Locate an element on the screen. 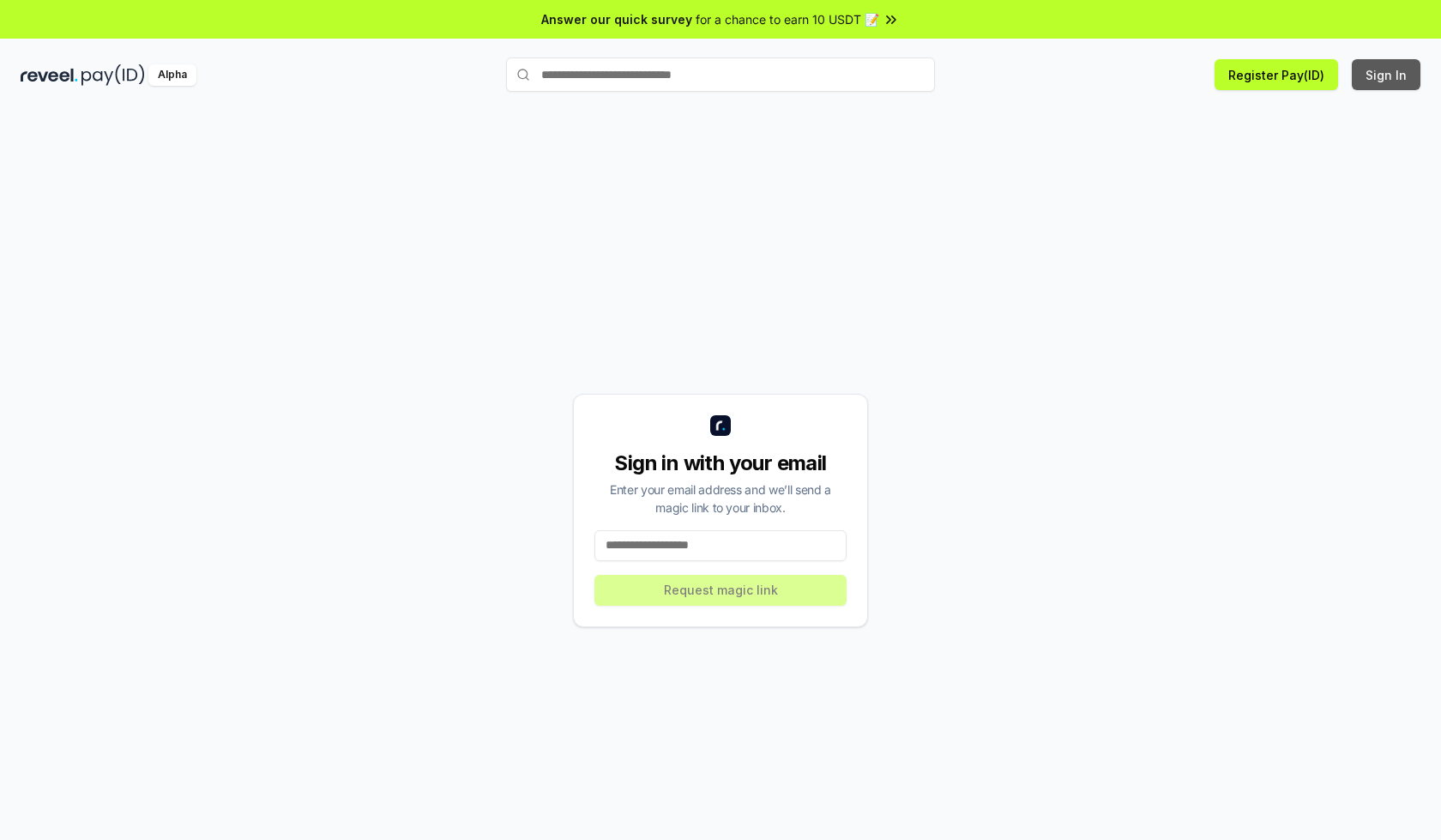 Image resolution: width=1441 pixels, height=840 pixels. button: Register Pay(ID) is located at coordinates (1276, 75).